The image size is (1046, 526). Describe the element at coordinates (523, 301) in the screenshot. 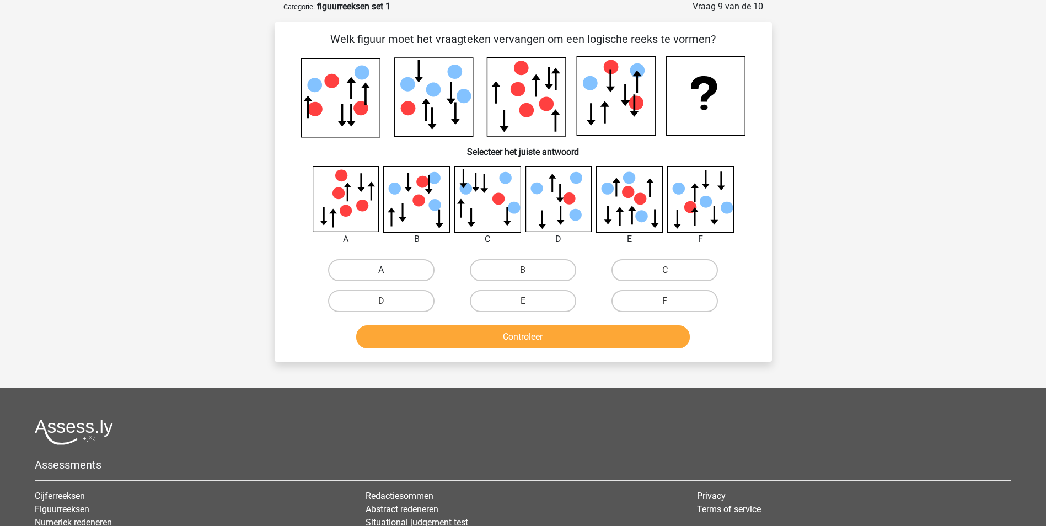

I see `label: E` at that location.